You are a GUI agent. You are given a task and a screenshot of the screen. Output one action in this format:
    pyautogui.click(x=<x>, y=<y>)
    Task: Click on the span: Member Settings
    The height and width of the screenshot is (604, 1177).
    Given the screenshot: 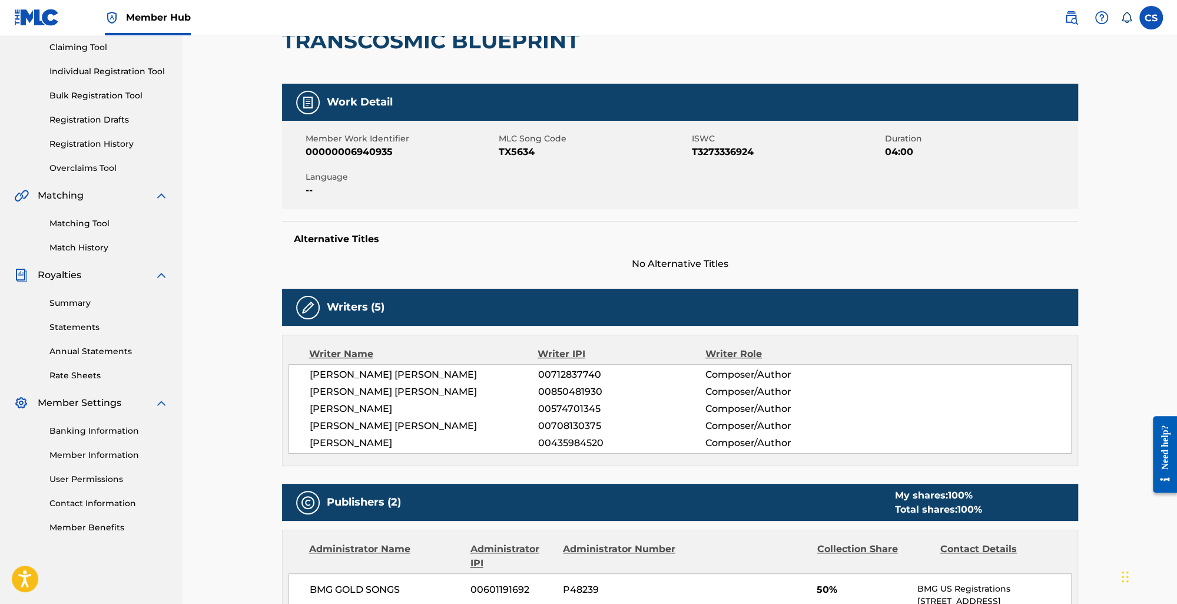 What is the action you would take?
    pyautogui.click(x=79, y=403)
    